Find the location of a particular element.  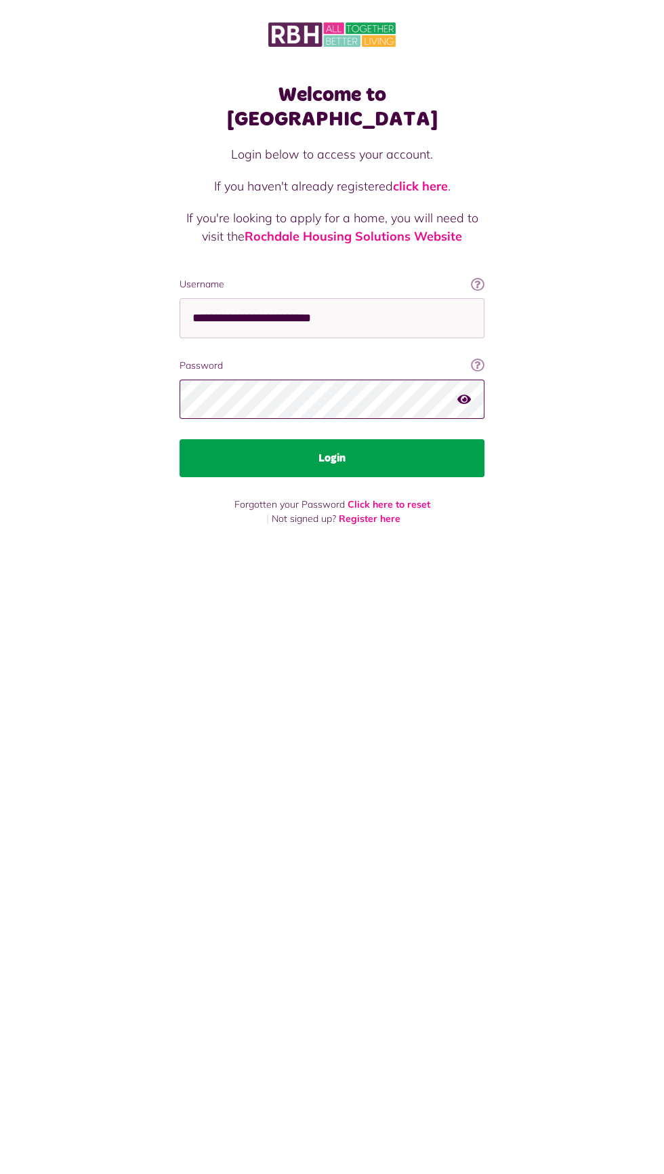

span: Not signed up? is located at coordinates (304, 519).